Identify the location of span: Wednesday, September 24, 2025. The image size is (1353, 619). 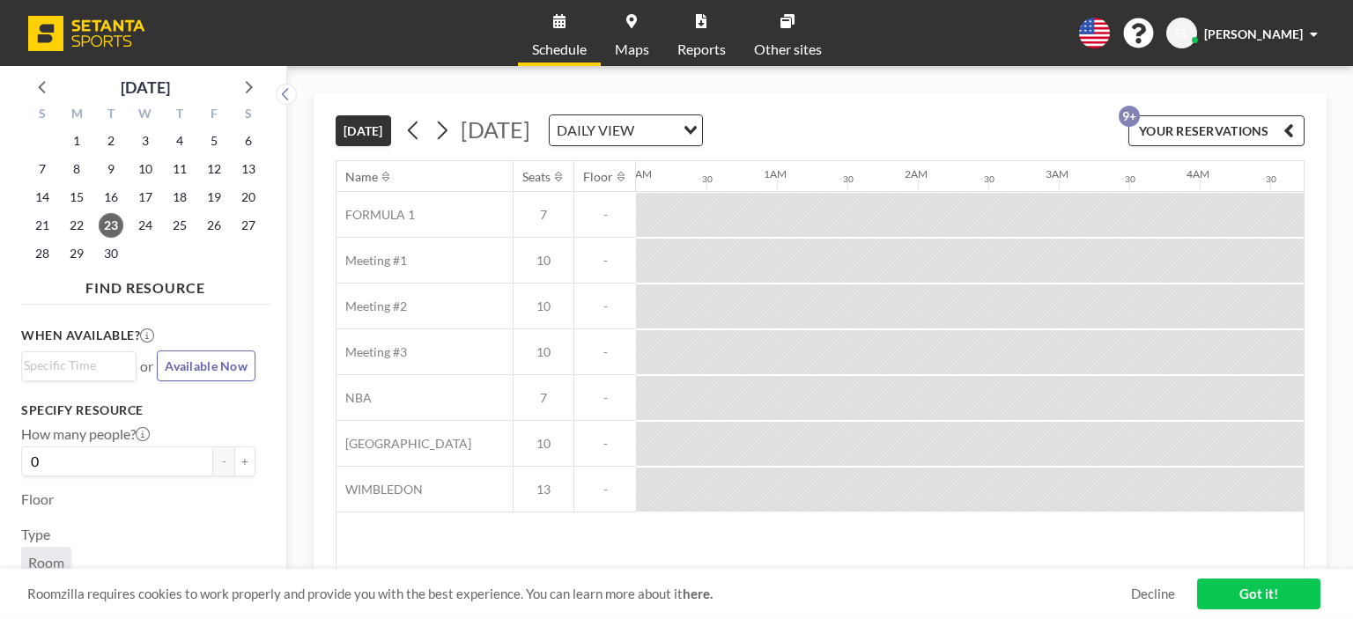
(145, 225).